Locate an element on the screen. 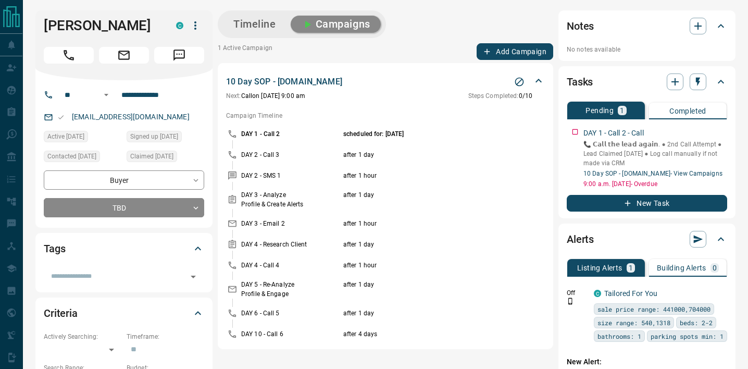  p: DAY 2 - Call 3 is located at coordinates (291, 155).